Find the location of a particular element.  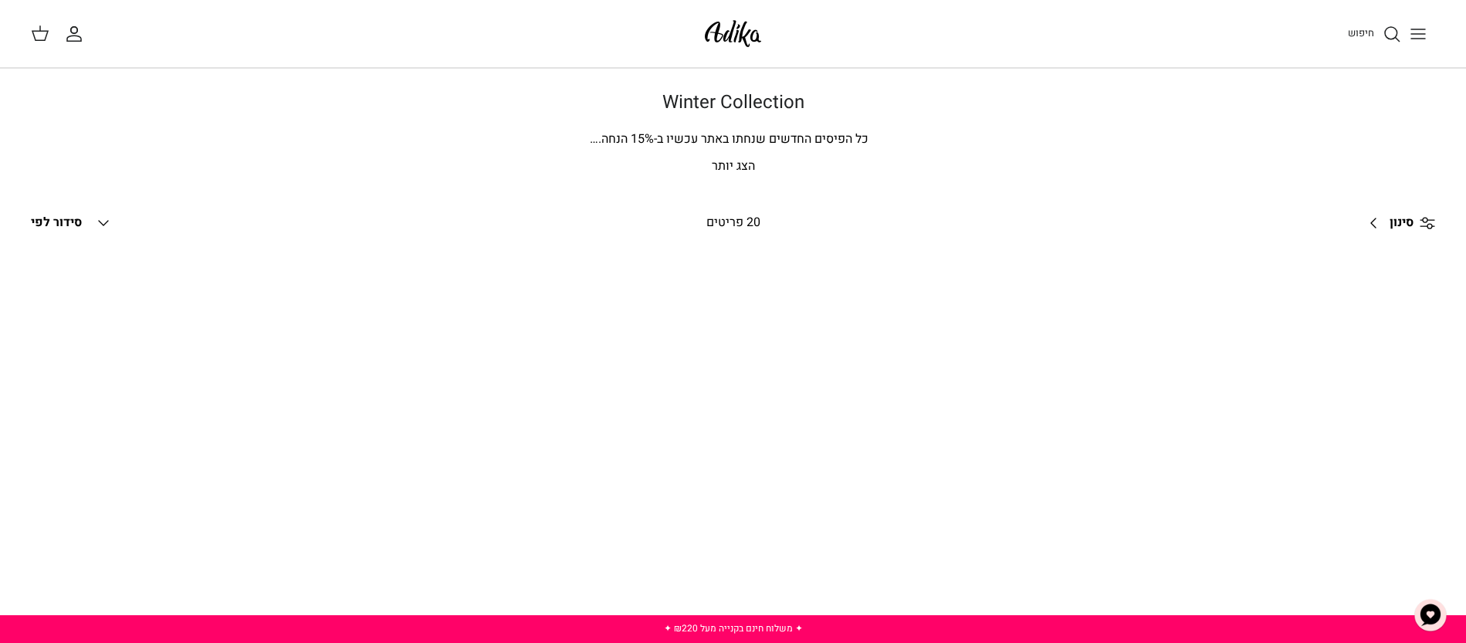

p: הצג יותר is located at coordinates (733, 167).